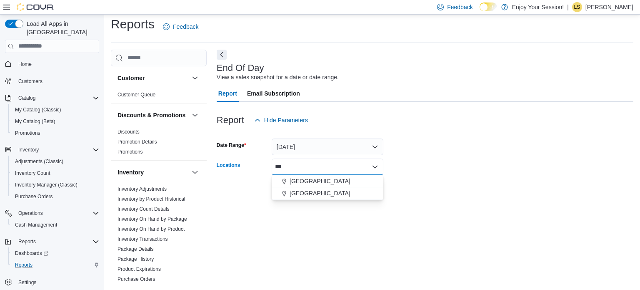 Image resolution: width=640 pixels, height=290 pixels. Describe the element at coordinates (38, 110) in the screenshot. I see `a: My Catalog (Classic)` at that location.